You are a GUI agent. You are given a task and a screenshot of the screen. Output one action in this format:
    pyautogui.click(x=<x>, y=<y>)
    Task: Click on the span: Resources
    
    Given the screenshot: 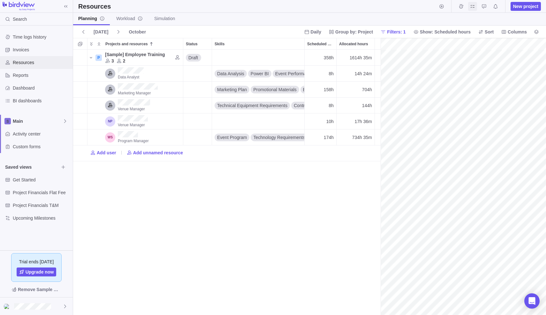 What is the action you would take?
    pyautogui.click(x=41, y=63)
    